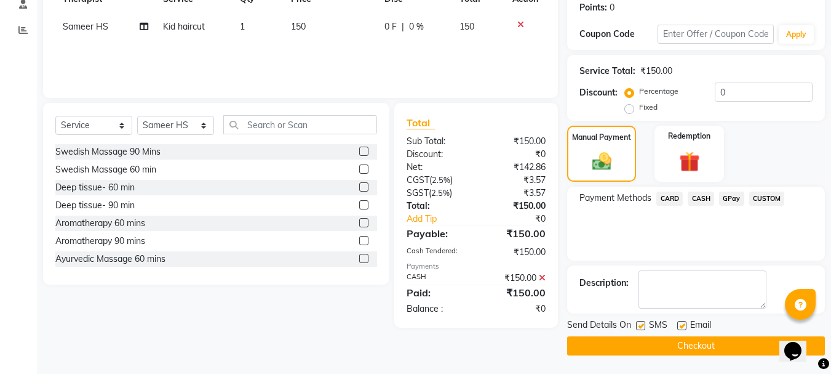  Describe the element at coordinates (437, 141) in the screenshot. I see `div: Sub Total:` at that location.